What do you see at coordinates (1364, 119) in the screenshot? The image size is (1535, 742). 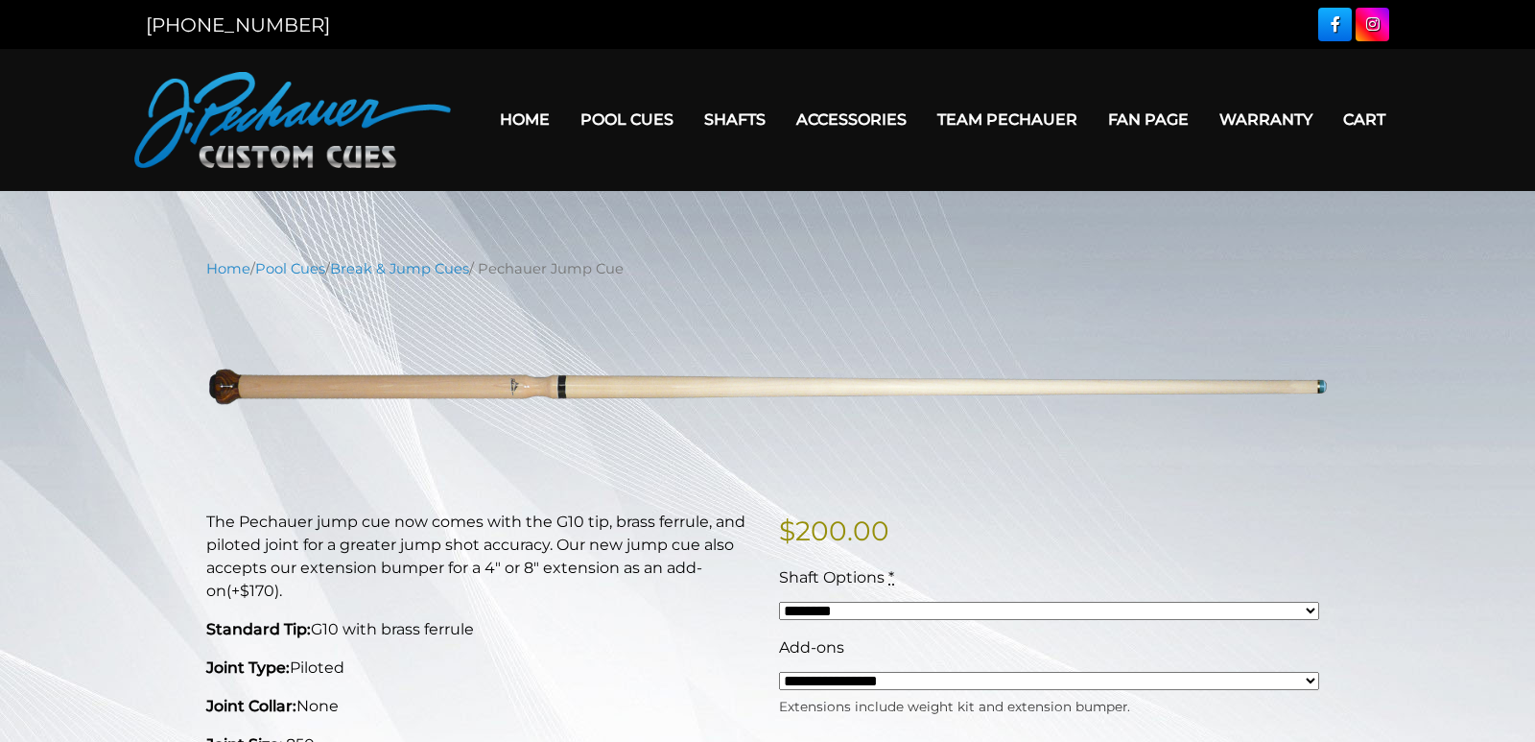 I see `a: Cart` at bounding box center [1364, 119].